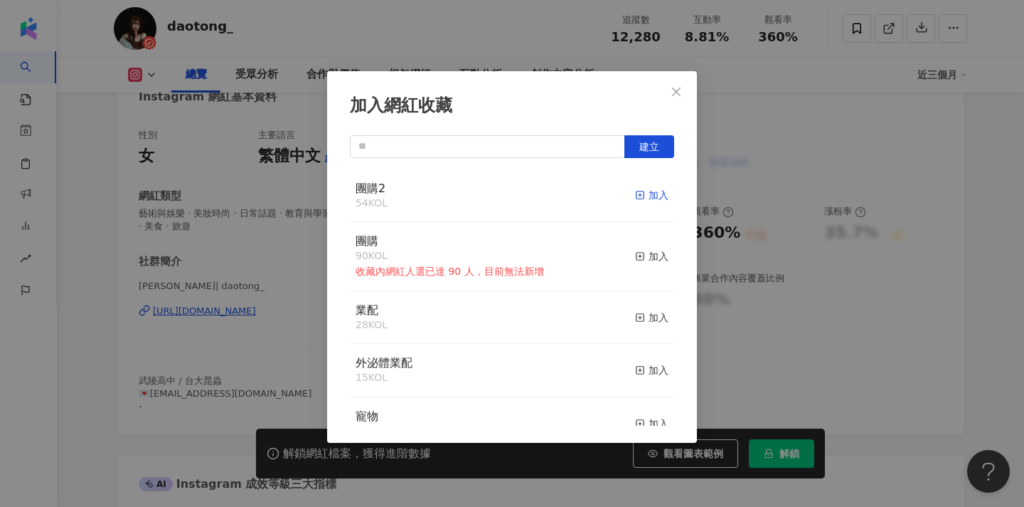  What do you see at coordinates (367, 240) in the screenshot?
I see `span: 團購` at bounding box center [367, 240].